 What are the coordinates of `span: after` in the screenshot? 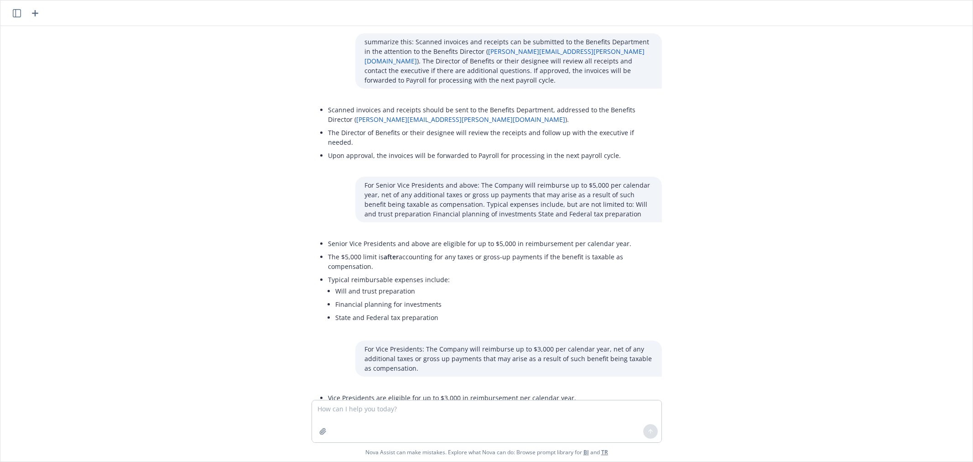 It's located at (391, 256).